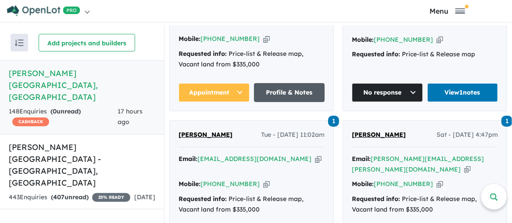  I want to click on button: Toggle navigation, so click(448, 11).